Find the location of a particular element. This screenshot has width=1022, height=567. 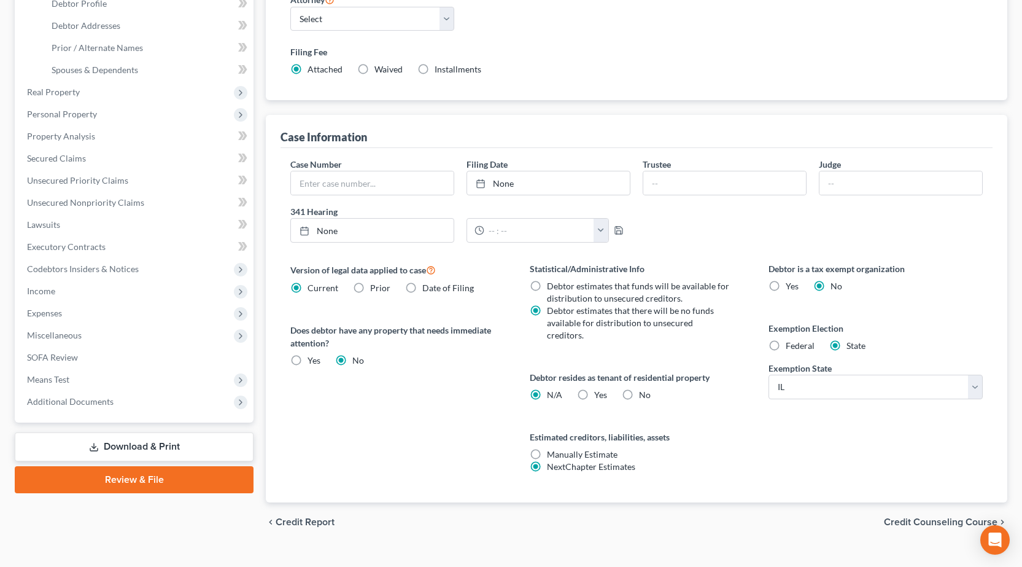

span: Federal is located at coordinates (800, 345).